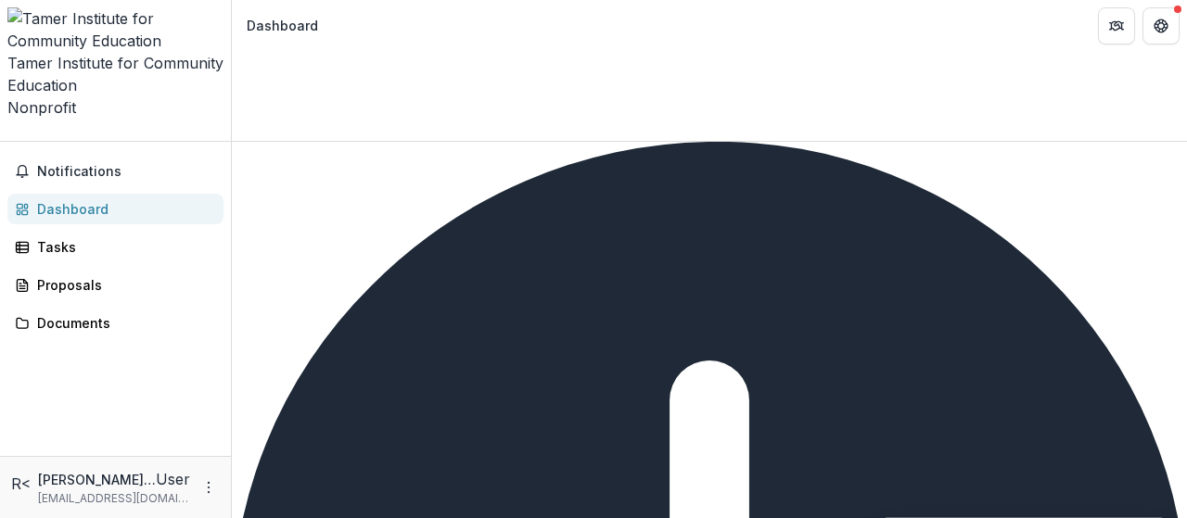 This screenshot has height=518, width=1187. Describe the element at coordinates (126, 172) in the screenshot. I see `span: Notifications` at that location.